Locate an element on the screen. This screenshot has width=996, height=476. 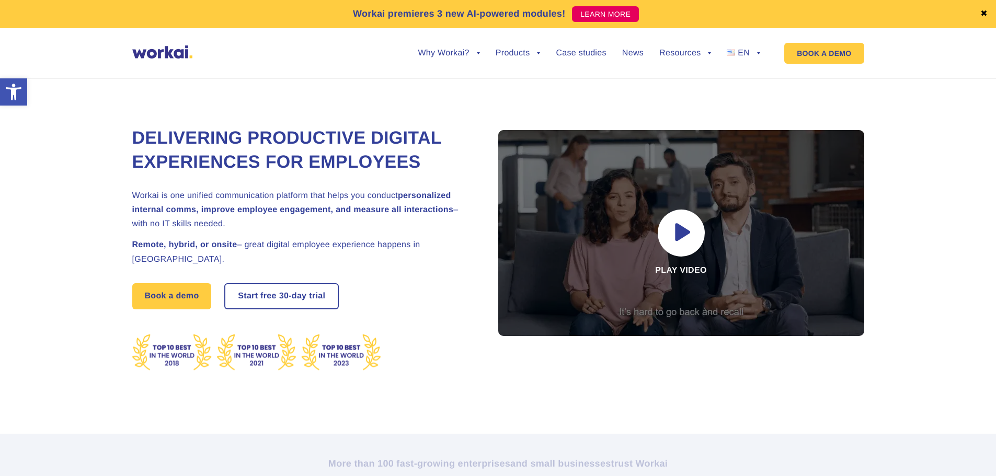
a: LEARN MORE is located at coordinates (606, 14).